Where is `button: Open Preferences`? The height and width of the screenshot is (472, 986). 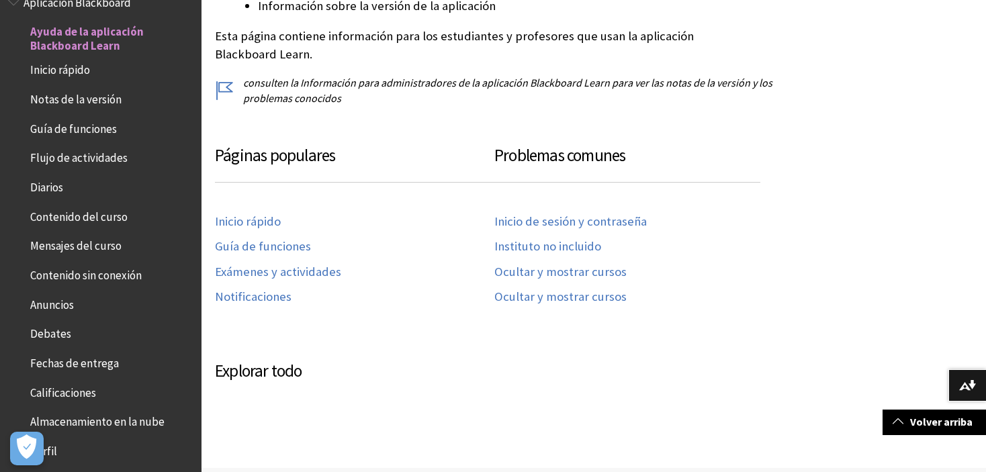 button: Open Preferences is located at coordinates (27, 449).